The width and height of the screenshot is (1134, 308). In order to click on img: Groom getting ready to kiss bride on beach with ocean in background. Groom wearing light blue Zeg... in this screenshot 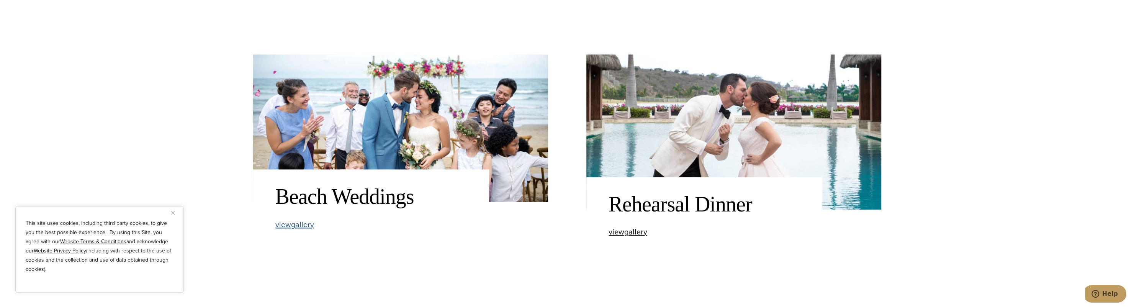, I will do `click(401, 128)`.